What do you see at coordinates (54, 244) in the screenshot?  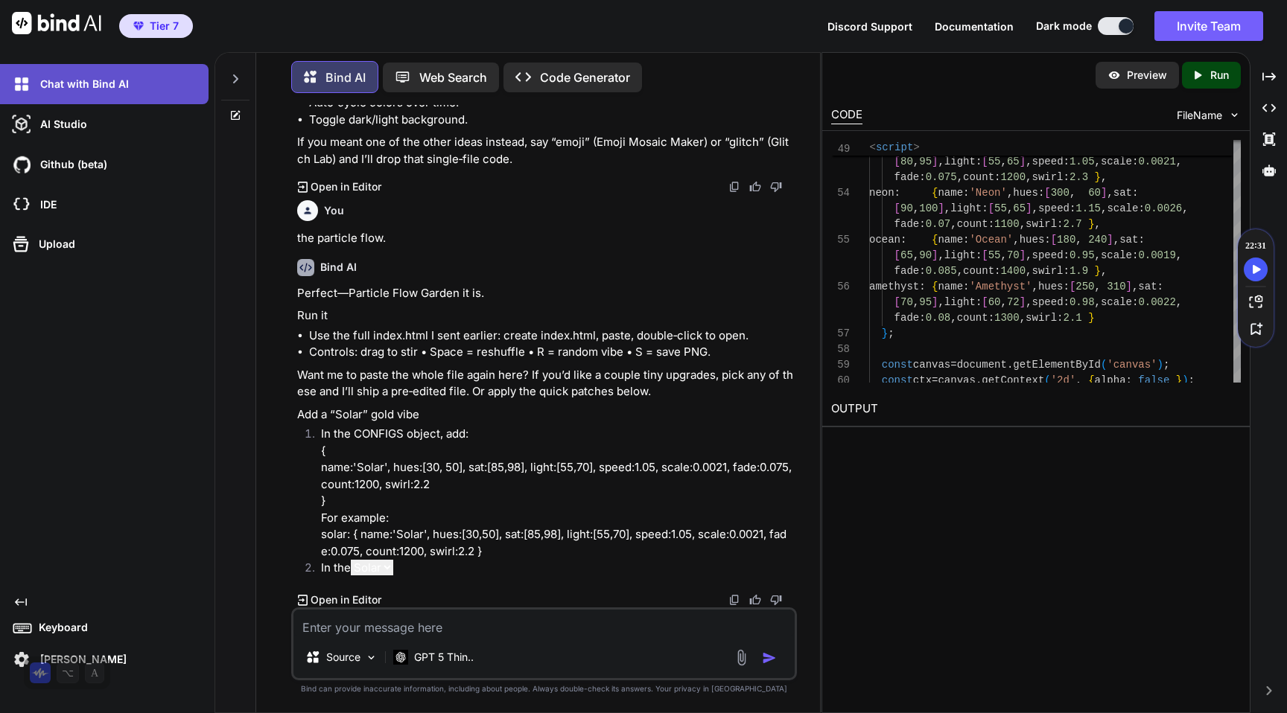 I see `p: Upload` at bounding box center [54, 244].